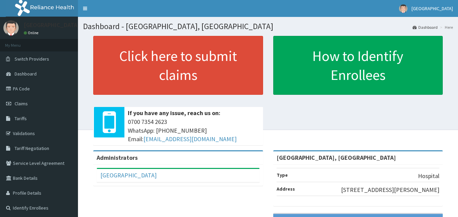  What do you see at coordinates (174, 113) in the screenshot?
I see `b: If you have any issue, reach us on:` at bounding box center [174, 113].